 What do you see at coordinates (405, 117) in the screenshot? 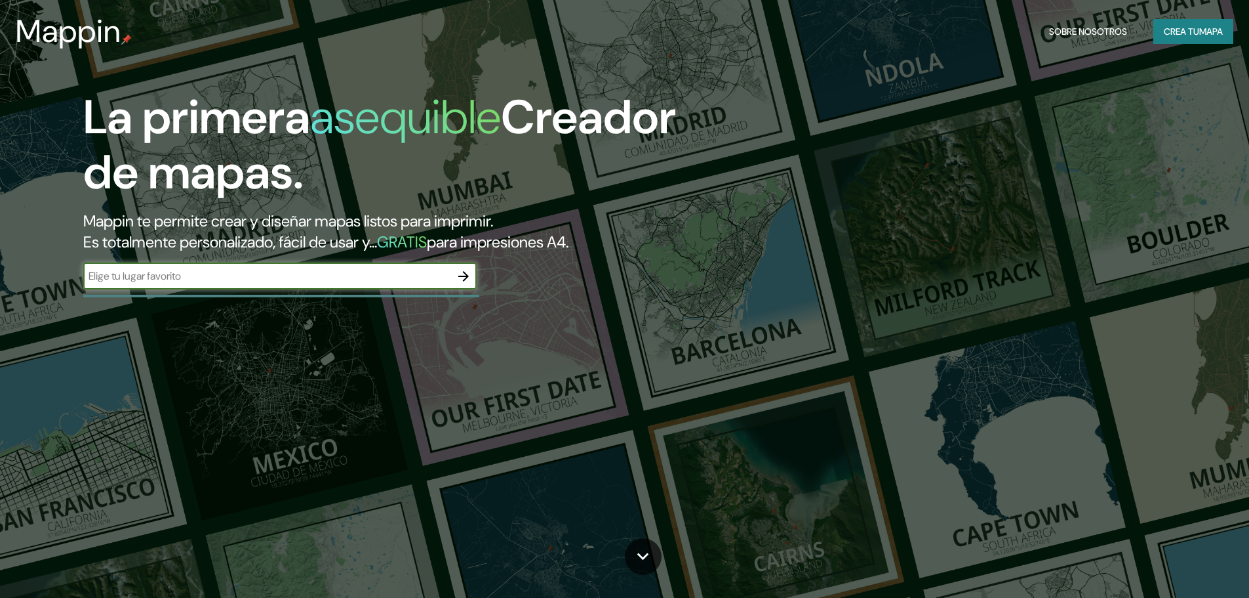
I see `font: asequible` at bounding box center [405, 117].